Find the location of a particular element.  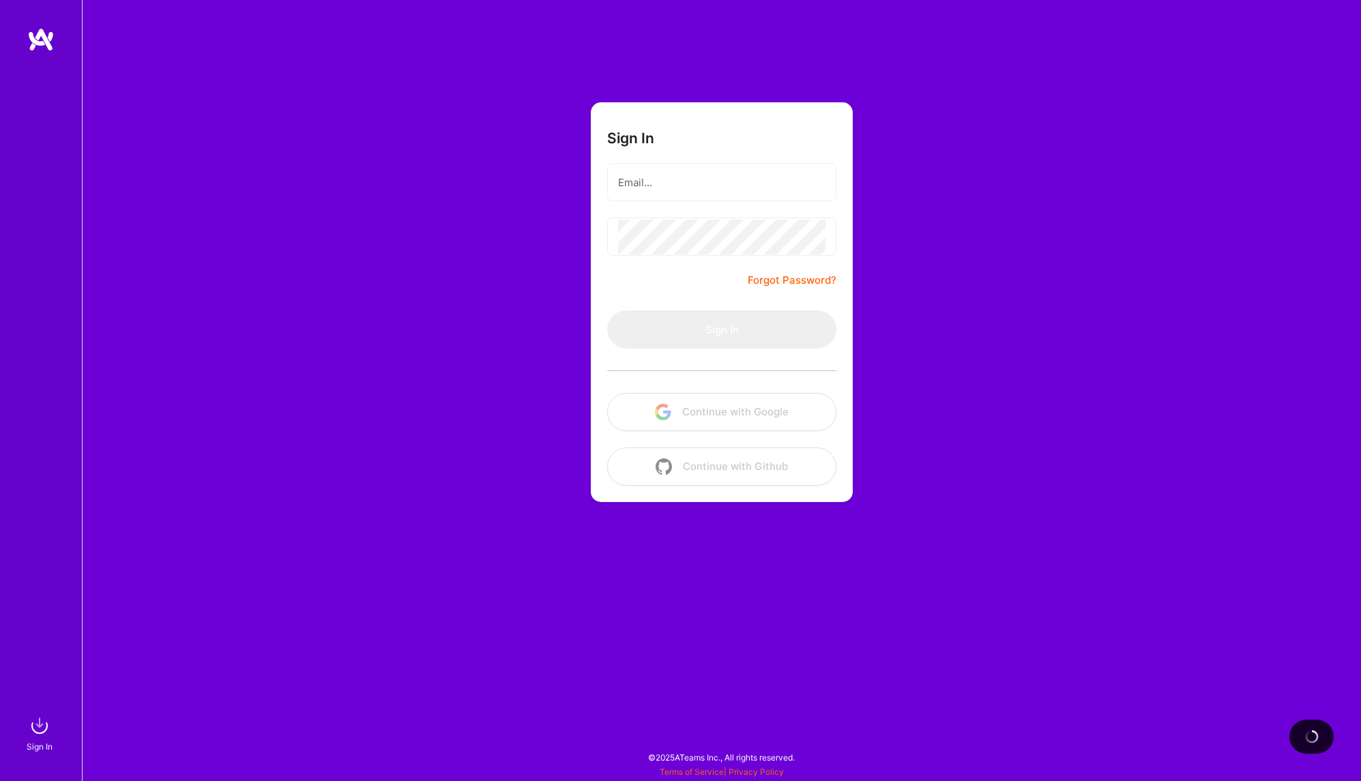

img: sign in is located at coordinates (40, 726).